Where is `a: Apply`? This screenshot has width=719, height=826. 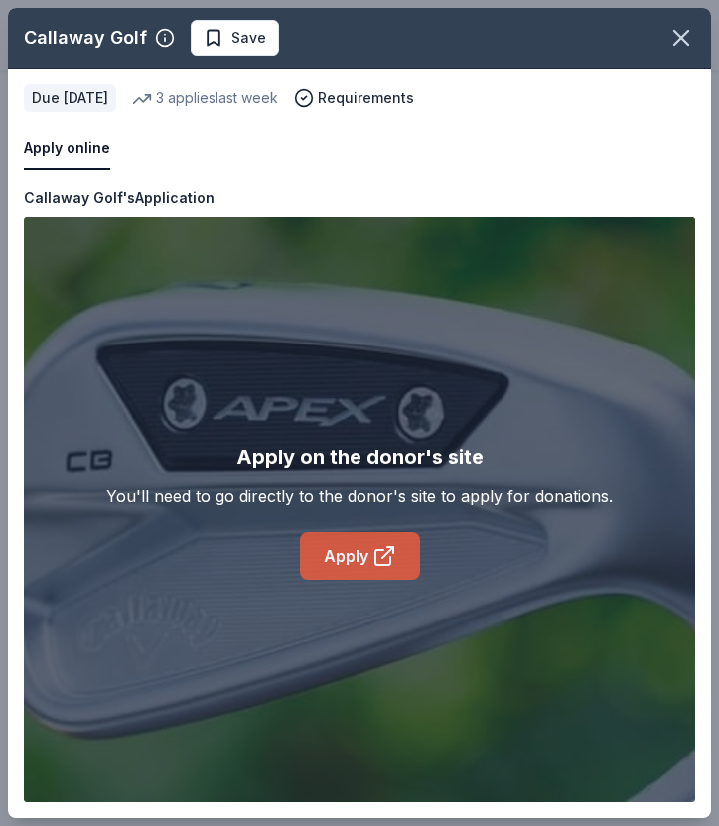 a: Apply is located at coordinates (360, 556).